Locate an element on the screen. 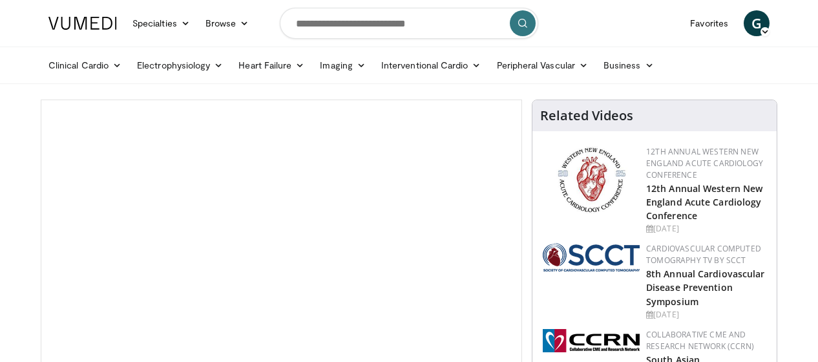 The image size is (818, 362). a: Interventional Cardio is located at coordinates (431, 65).